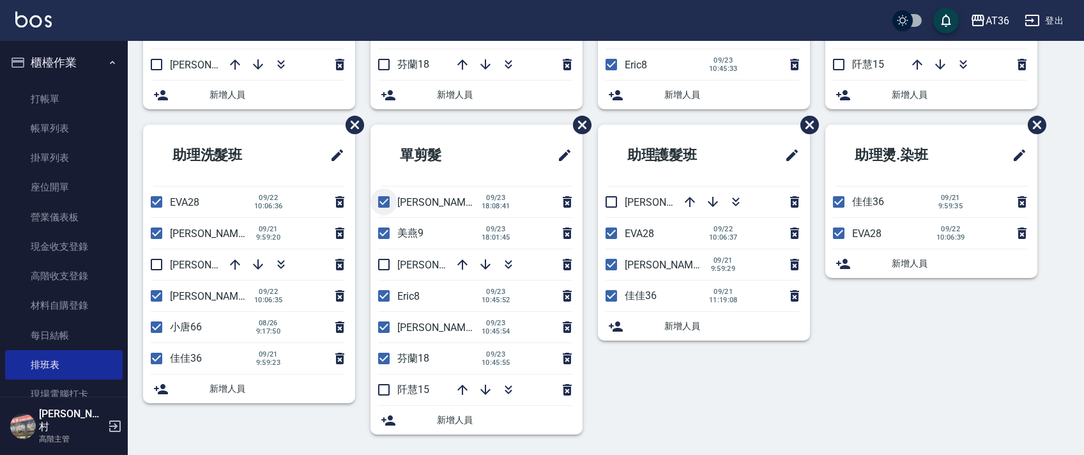 This screenshot has width=1084, height=455. Describe the element at coordinates (64, 335) in the screenshot. I see `a: 每日結帳` at that location.